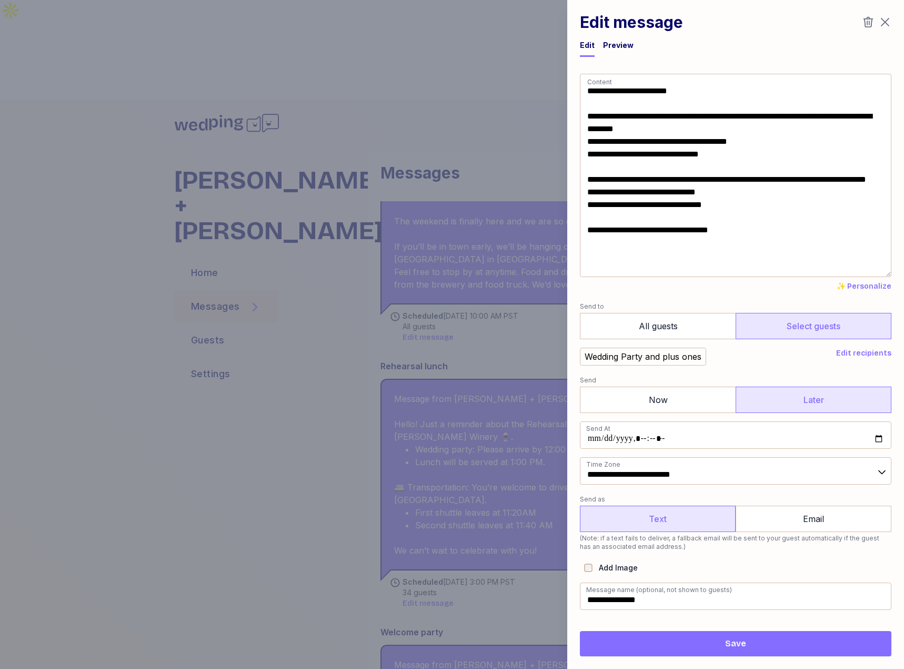  Describe the element at coordinates (658, 400) in the screenshot. I see `label: Now` at that location.